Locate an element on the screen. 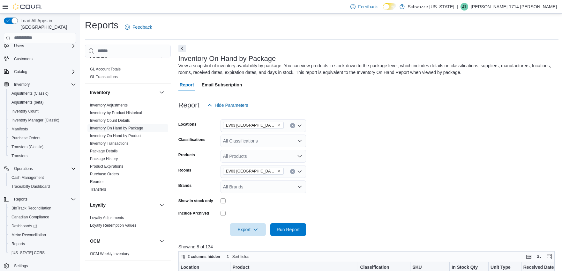  a: Inventory Count is located at coordinates (25, 111).